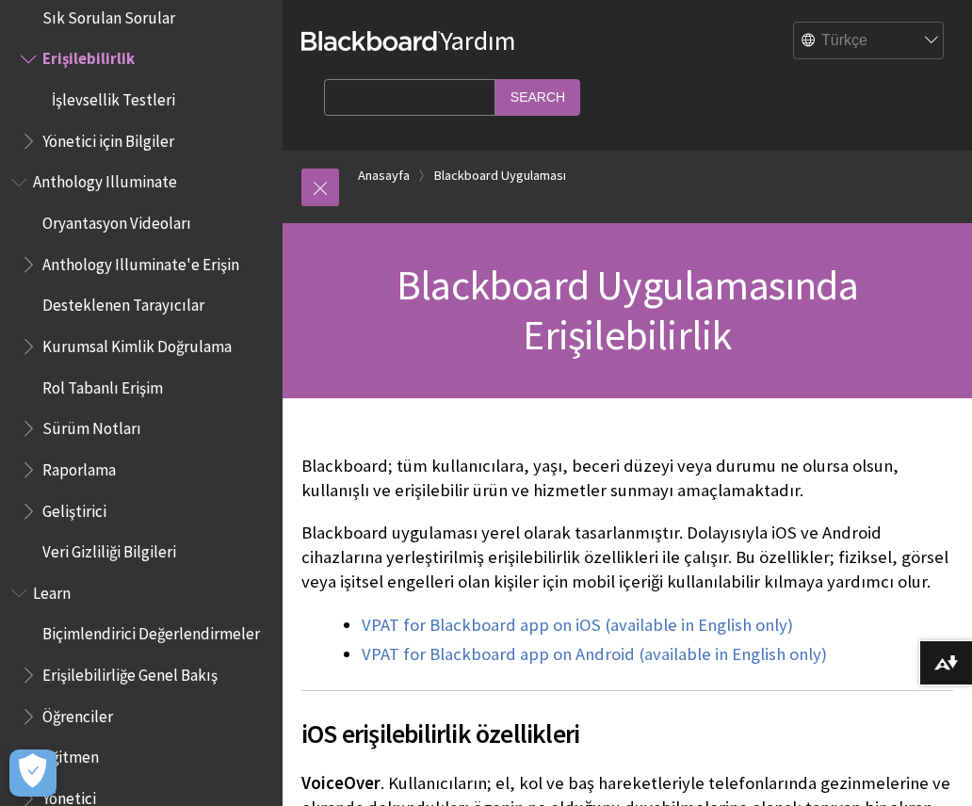 The width and height of the screenshot is (972, 806). I want to click on select: Site Language Selector, so click(869, 41).